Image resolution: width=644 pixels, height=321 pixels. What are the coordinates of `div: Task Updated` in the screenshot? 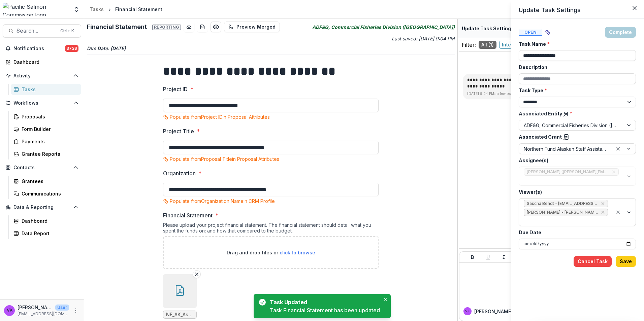 It's located at (323, 302).